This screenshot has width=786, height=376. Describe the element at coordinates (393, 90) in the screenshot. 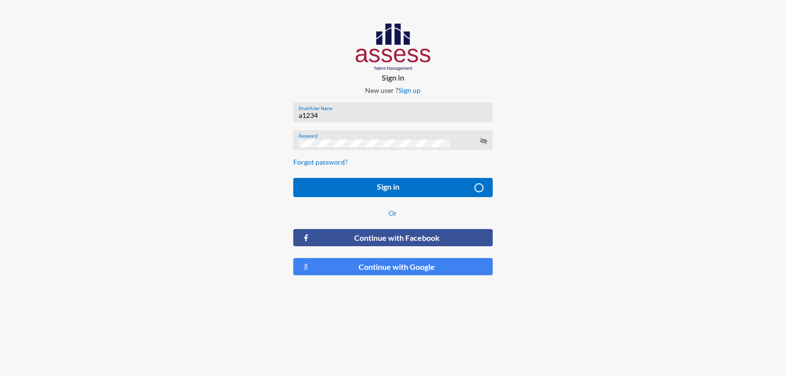

I see `p: New user ?` at that location.